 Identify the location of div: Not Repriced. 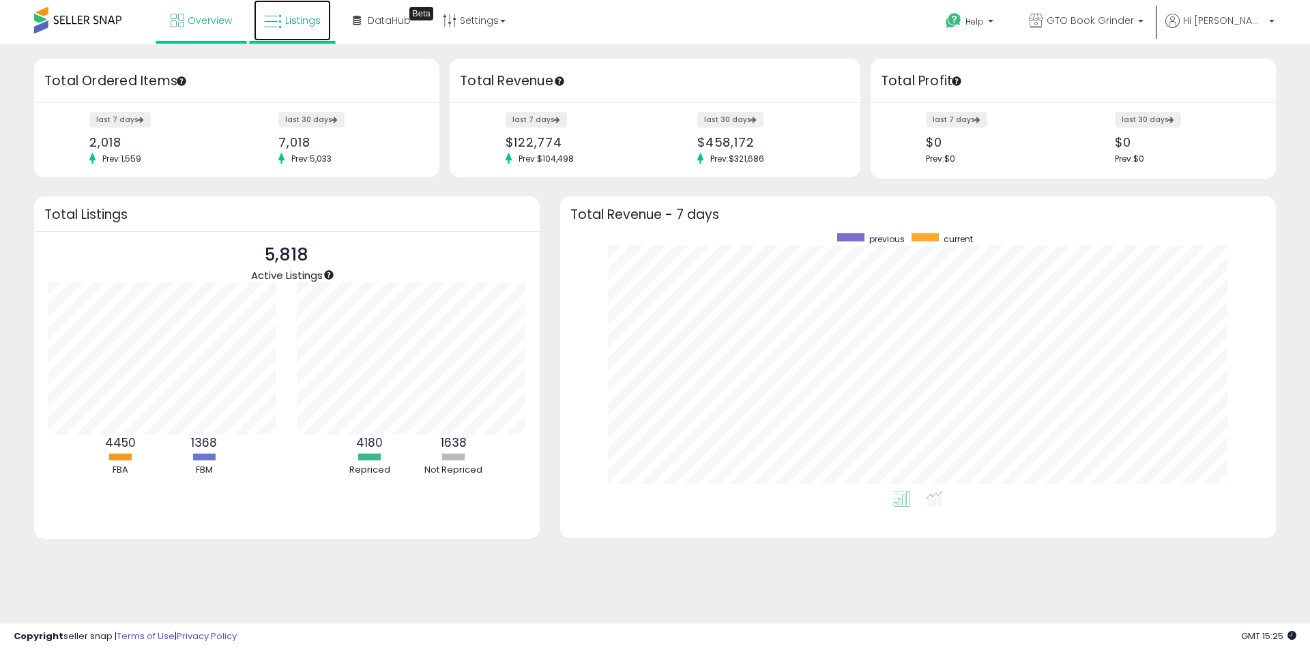
(454, 470).